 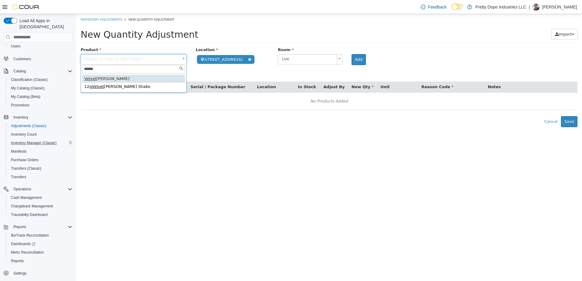 What do you see at coordinates (17, 261) in the screenshot?
I see `a: Reports` at bounding box center [17, 261].